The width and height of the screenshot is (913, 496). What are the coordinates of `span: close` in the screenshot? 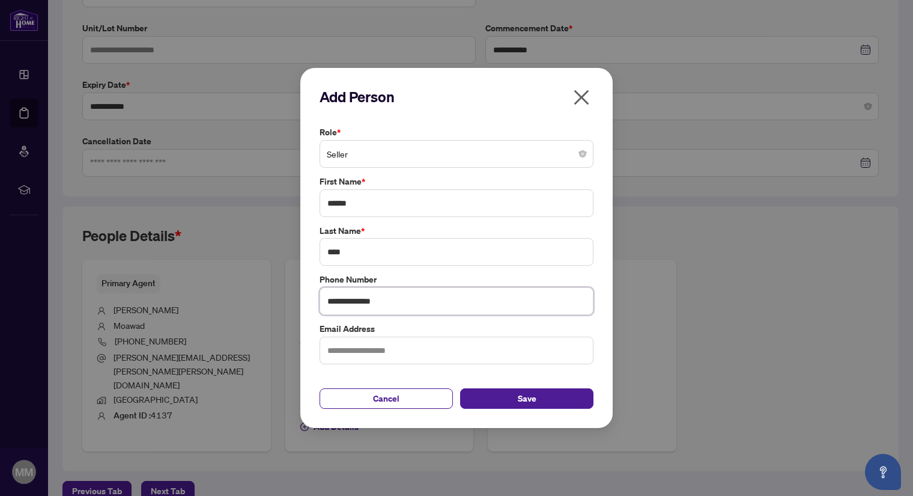 It's located at (582, 97).